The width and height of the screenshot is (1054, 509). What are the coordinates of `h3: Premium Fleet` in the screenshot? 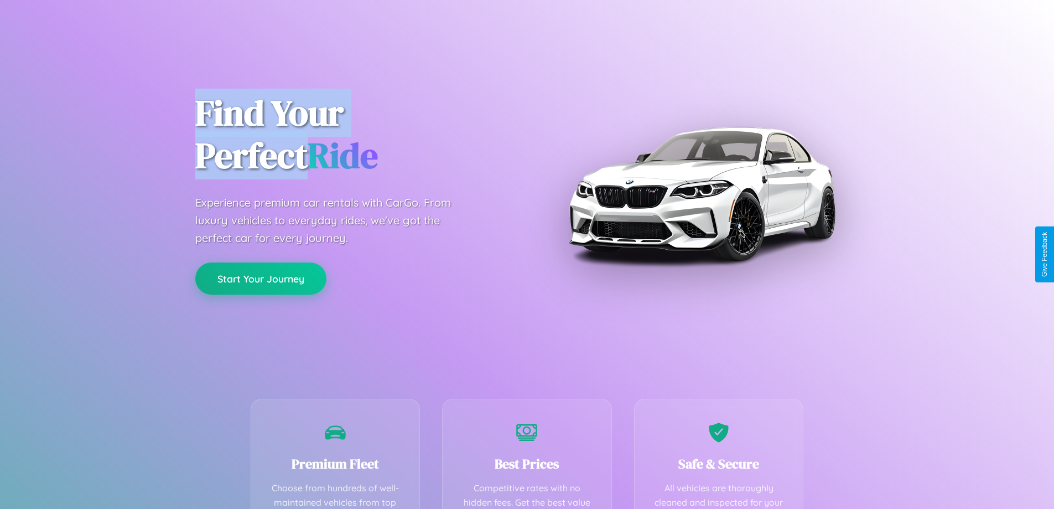 It's located at (335, 463).